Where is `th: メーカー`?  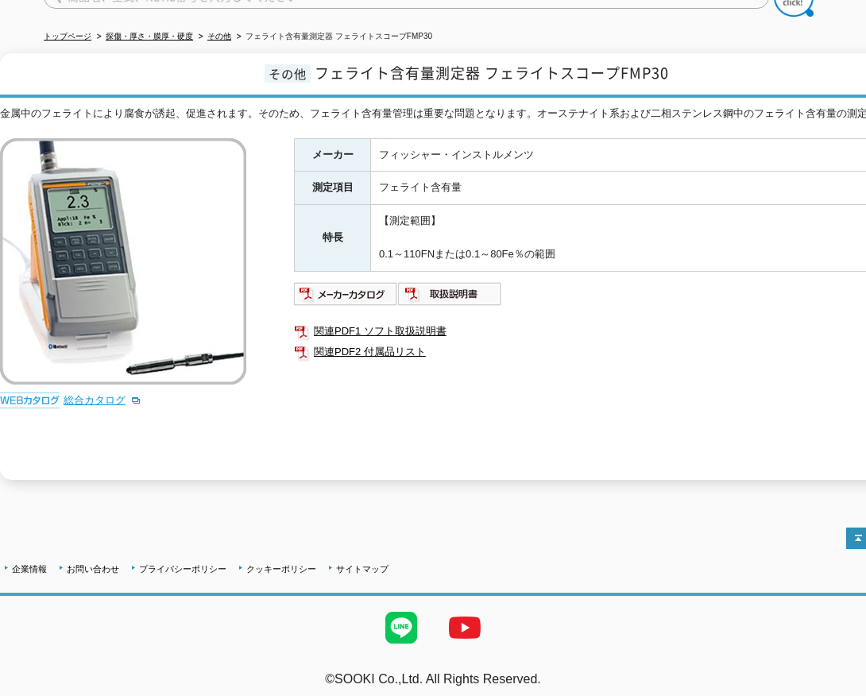
th: メーカー is located at coordinates (333, 155).